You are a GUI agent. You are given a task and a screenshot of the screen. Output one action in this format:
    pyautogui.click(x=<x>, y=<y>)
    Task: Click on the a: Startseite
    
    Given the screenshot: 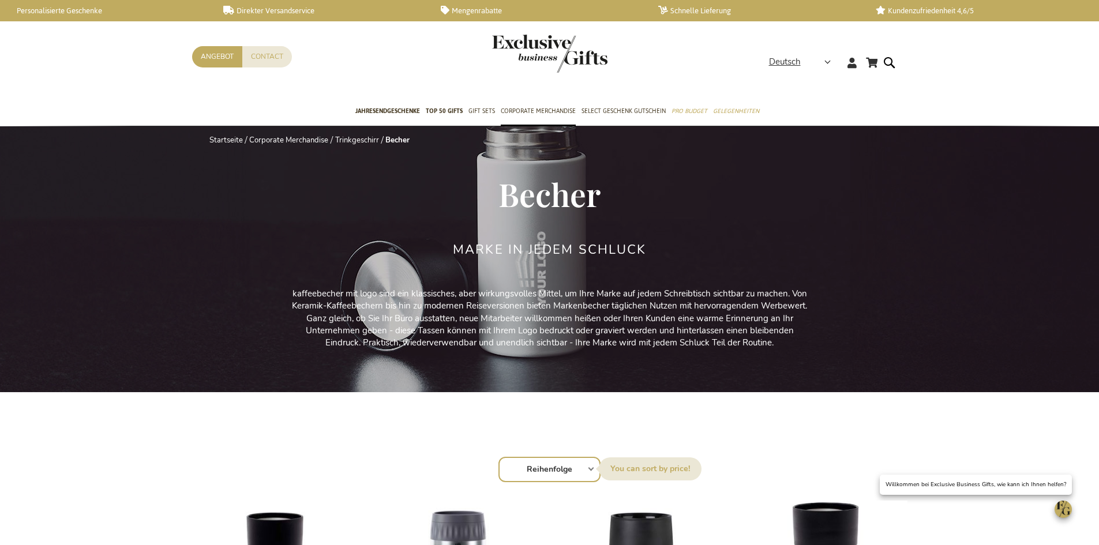 What is the action you would take?
    pyautogui.click(x=226, y=140)
    